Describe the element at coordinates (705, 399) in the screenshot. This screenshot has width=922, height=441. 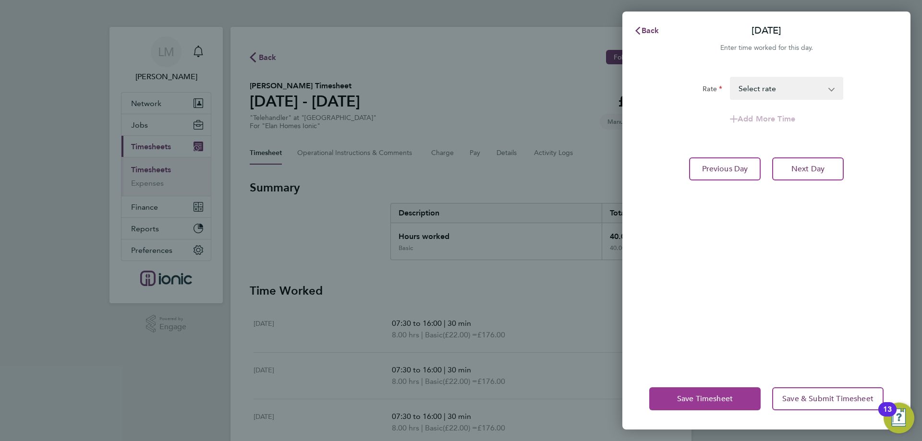
I see `span: Save Timesheet` at that location.